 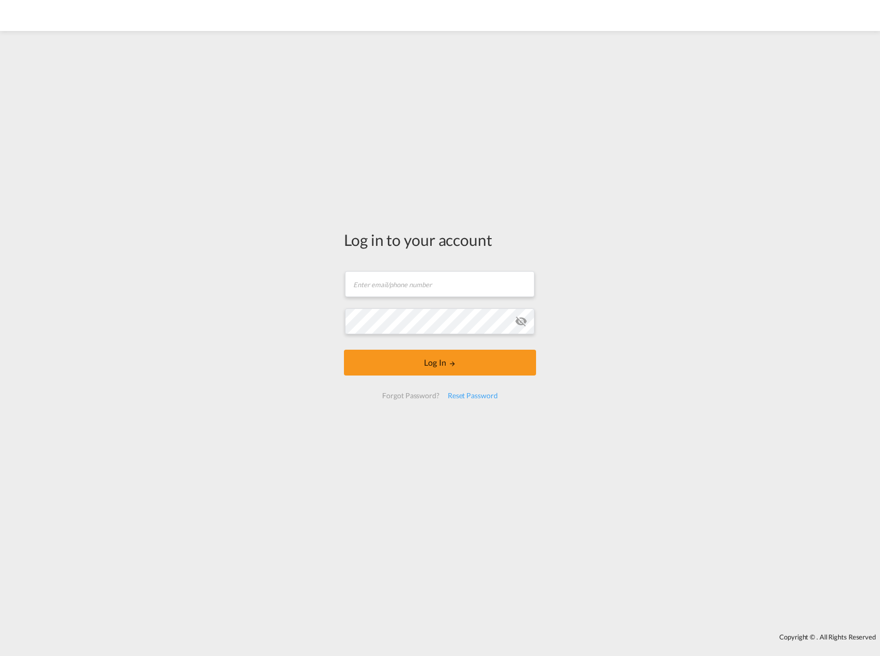 What do you see at coordinates (440, 363) in the screenshot?
I see `button: LOGIN` at bounding box center [440, 363].